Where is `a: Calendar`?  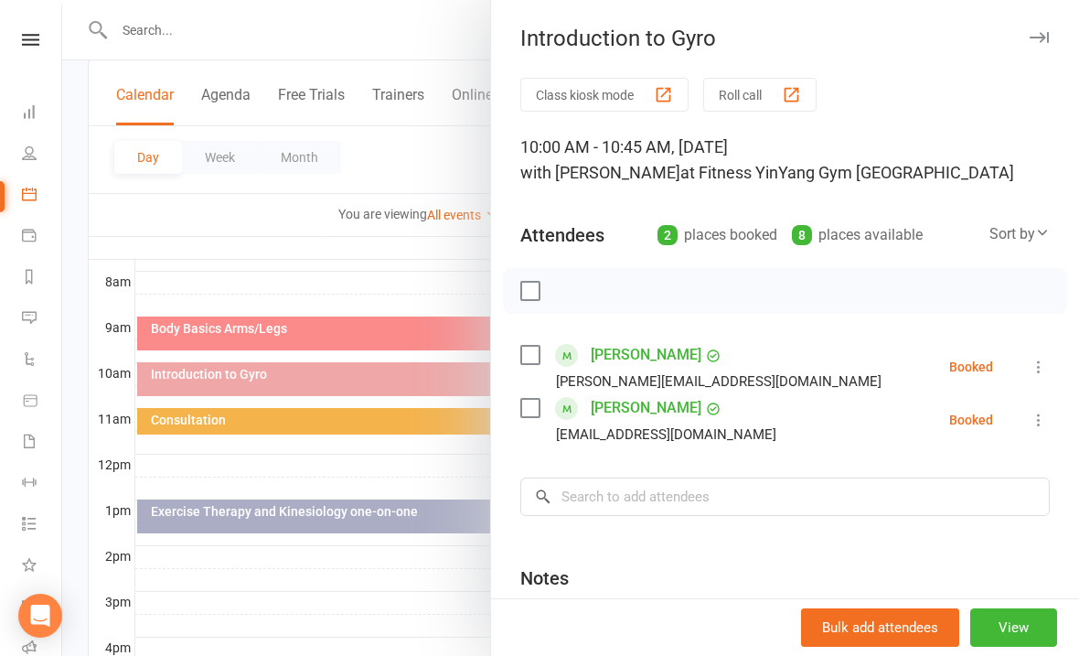
a: Calendar is located at coordinates (42, 196).